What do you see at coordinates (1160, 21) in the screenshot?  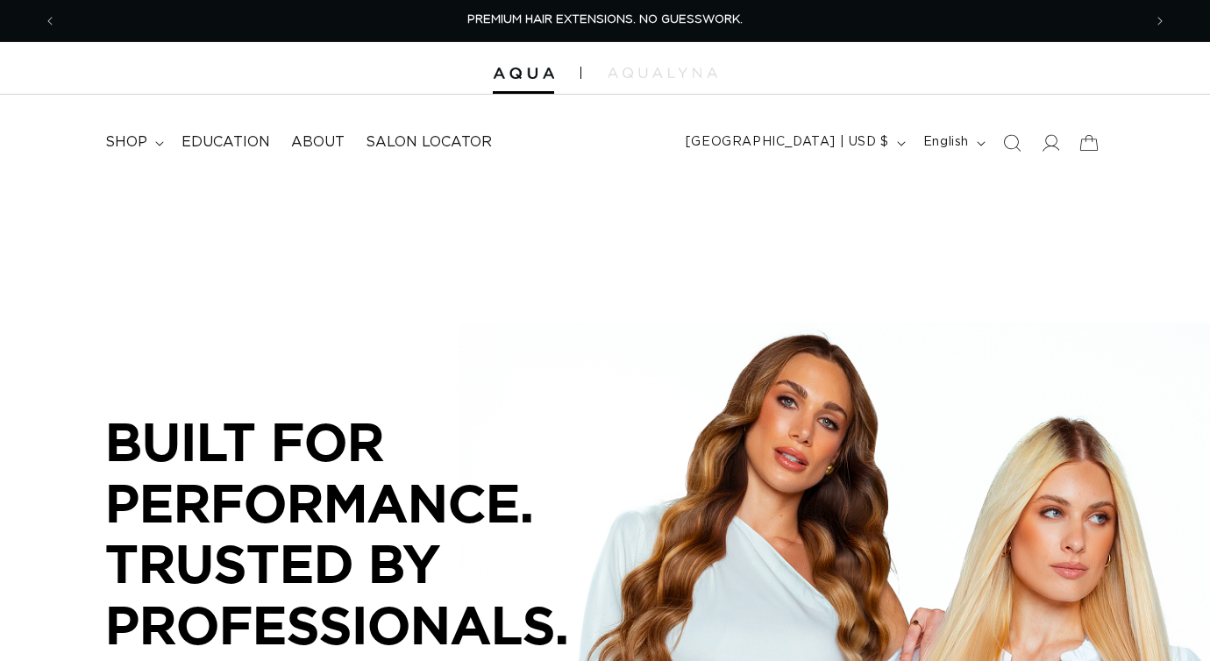 I see `button: Next announcement` at bounding box center [1160, 21].